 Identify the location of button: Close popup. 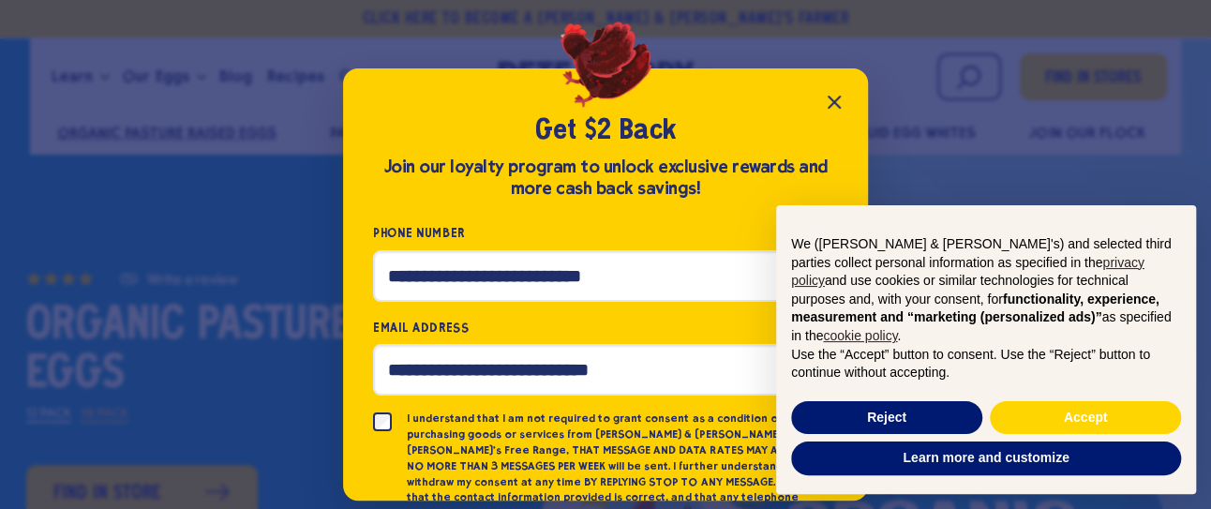
(834, 102).